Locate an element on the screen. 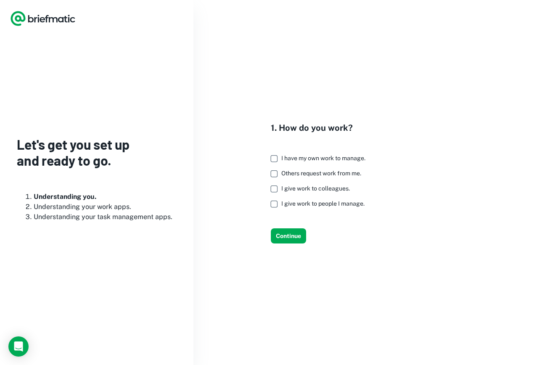  span: I give work to colleagues. is located at coordinates (316, 189).